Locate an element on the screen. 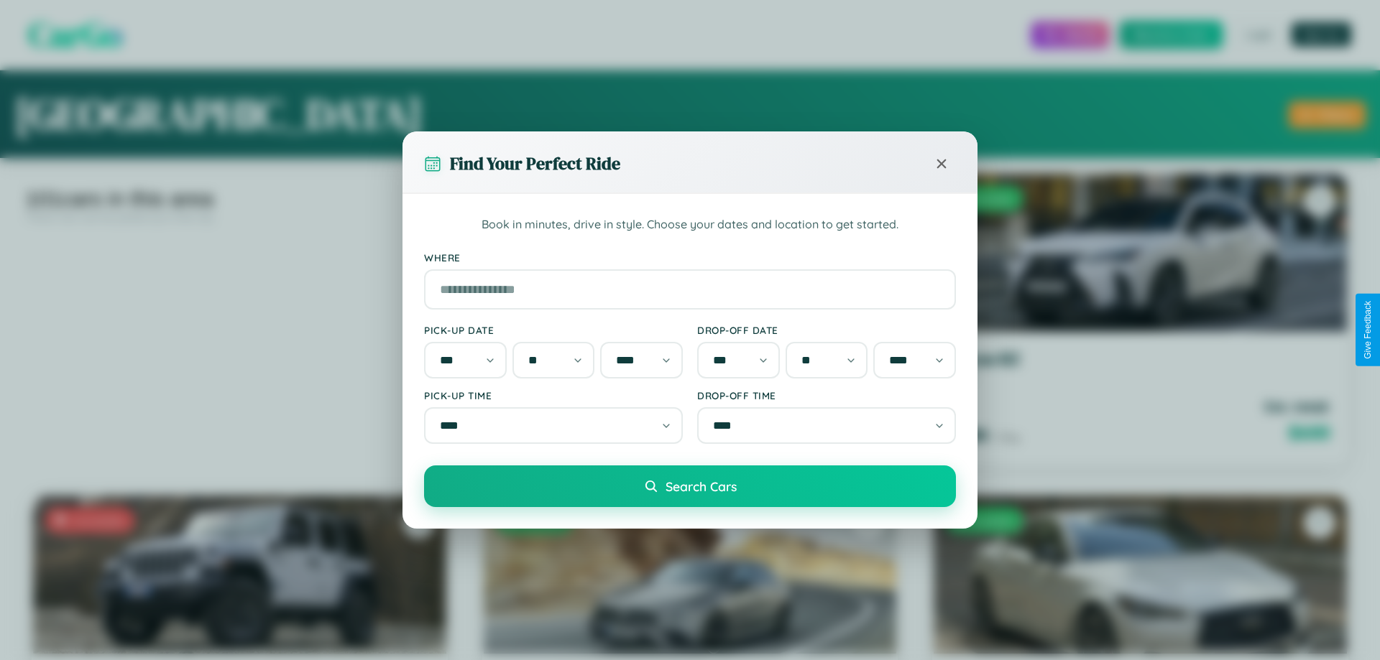 The width and height of the screenshot is (1380, 660). label: Drop-off Date is located at coordinates (826, 330).